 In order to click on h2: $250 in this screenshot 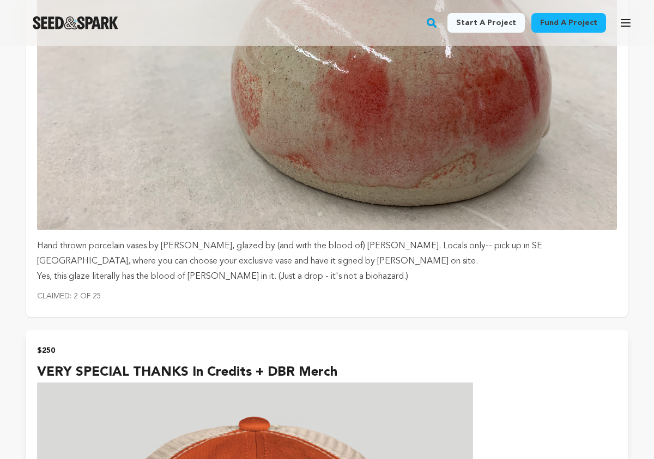, I will do `click(327, 351)`.